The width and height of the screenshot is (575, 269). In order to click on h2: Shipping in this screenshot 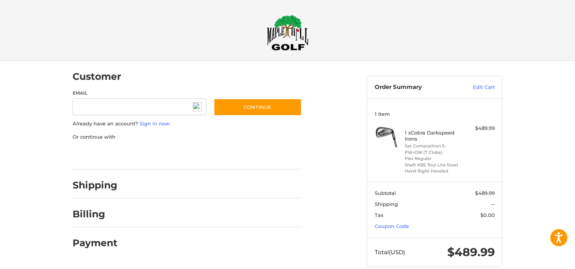, I will do `click(95, 185)`.